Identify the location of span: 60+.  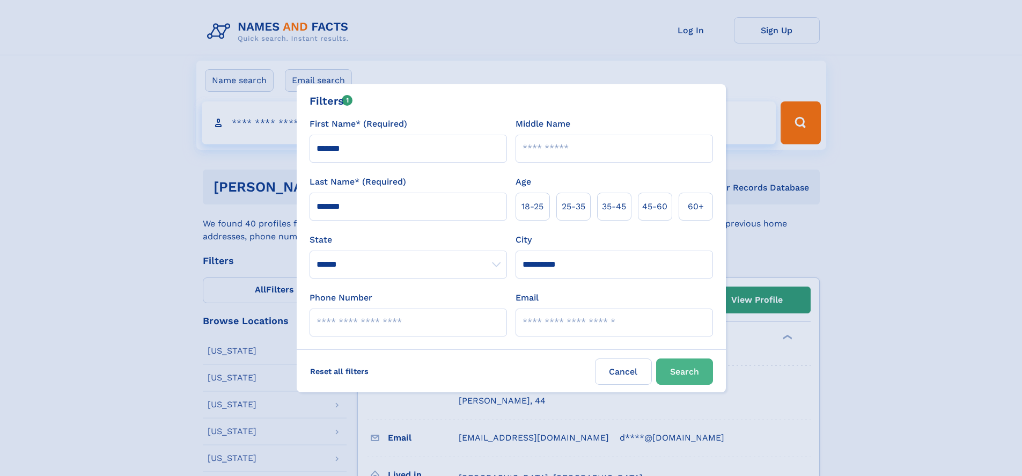
(696, 206).